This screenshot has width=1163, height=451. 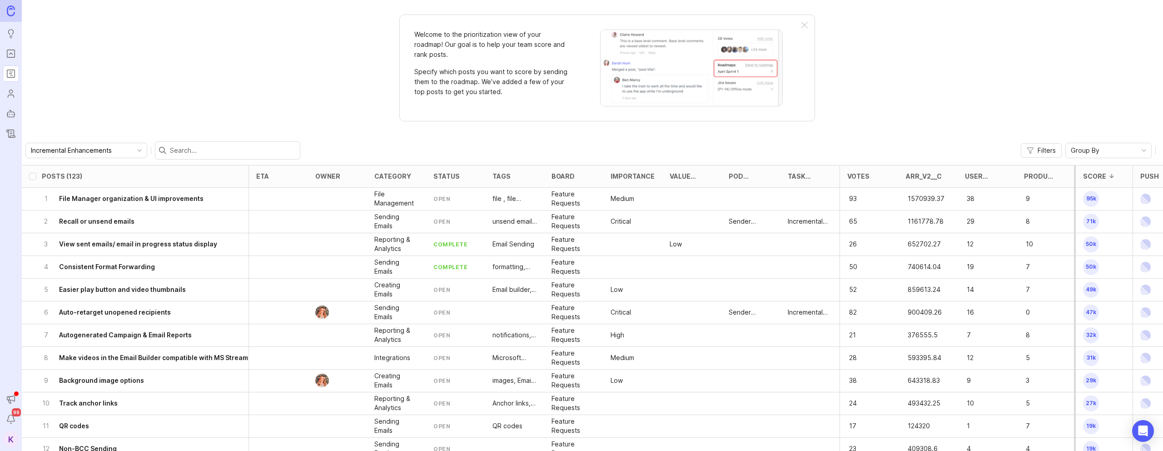 I want to click on p: notifications, Analytics, so click(x=515, y=335).